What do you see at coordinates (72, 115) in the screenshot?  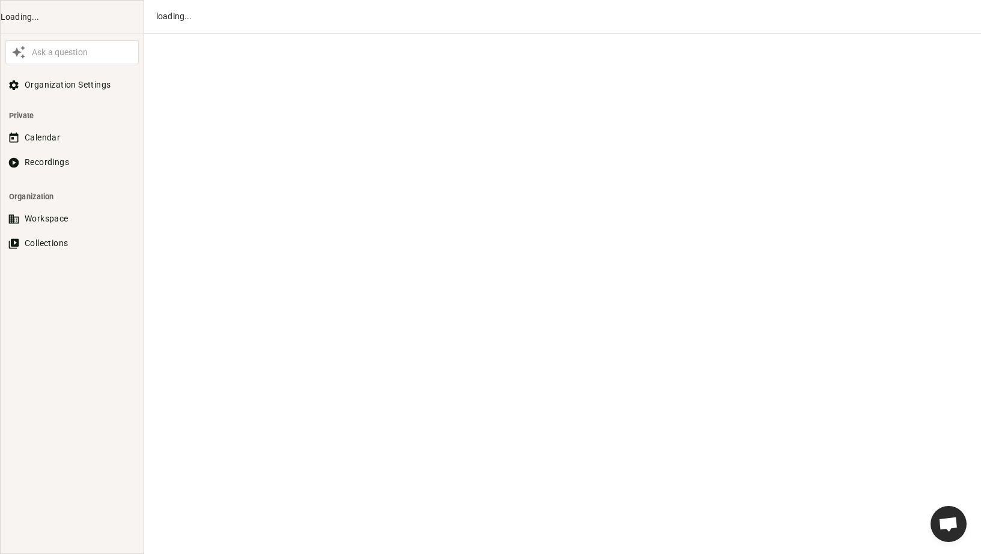 I see `li: Private` at bounding box center [72, 115].